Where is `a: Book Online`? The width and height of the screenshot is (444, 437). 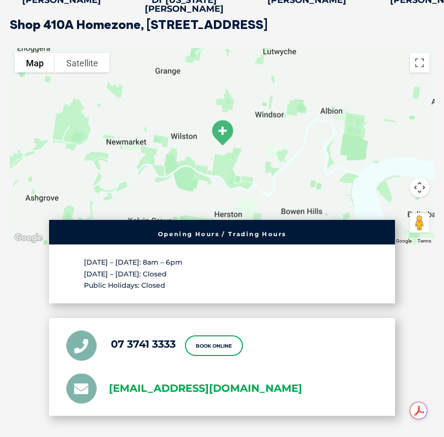
a: Book Online is located at coordinates (214, 346).